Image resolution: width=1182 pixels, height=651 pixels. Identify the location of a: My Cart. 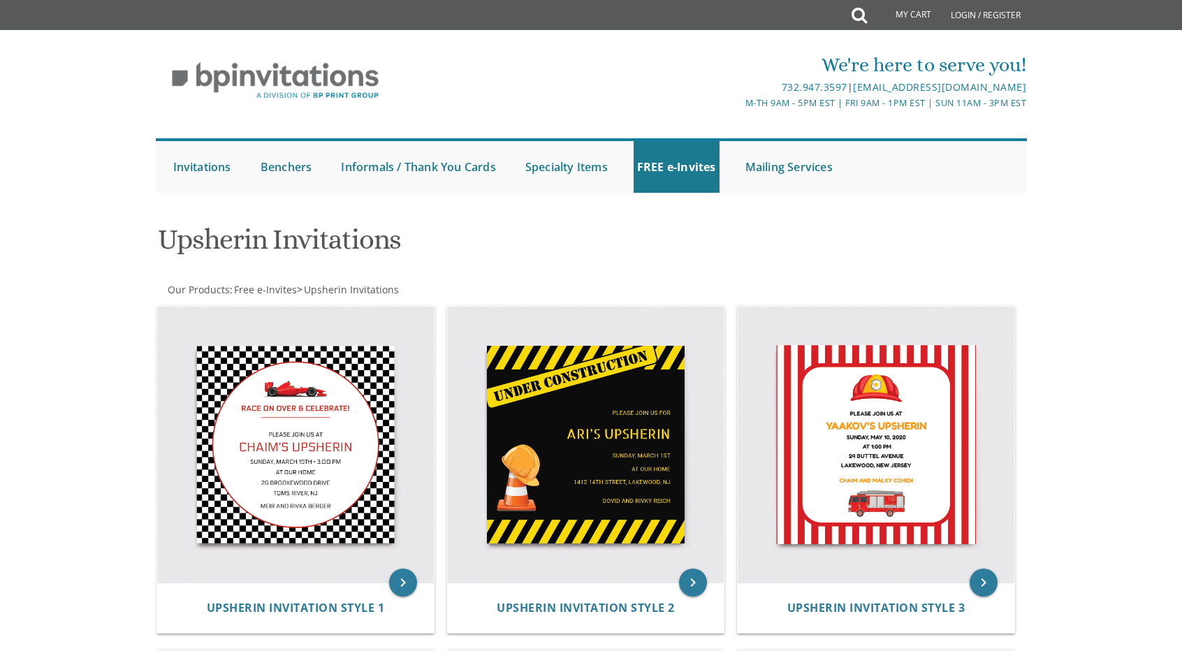
(904, 15).